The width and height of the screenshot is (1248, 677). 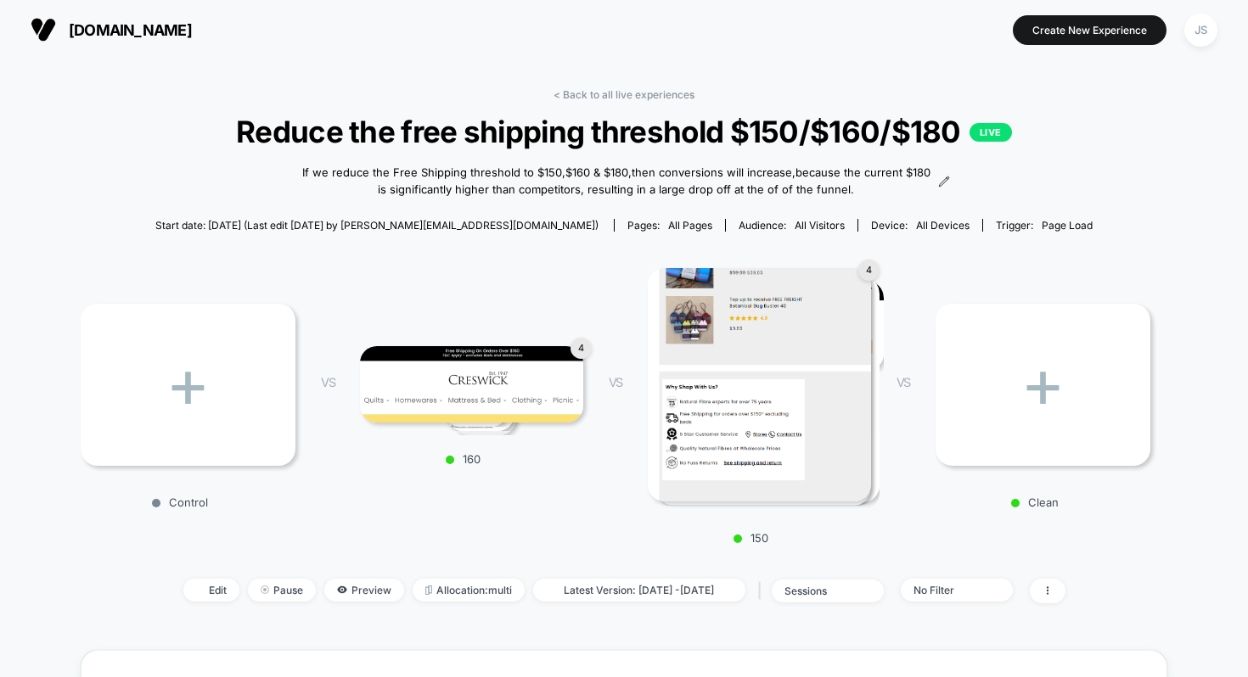 What do you see at coordinates (282, 590) in the screenshot?
I see `span: Pause` at bounding box center [282, 590].